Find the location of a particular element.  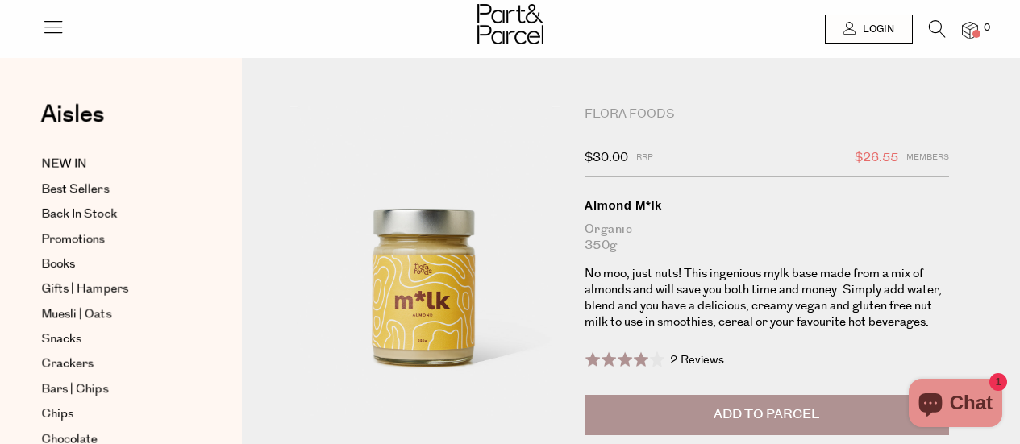

span: Aisles is located at coordinates (73, 115).